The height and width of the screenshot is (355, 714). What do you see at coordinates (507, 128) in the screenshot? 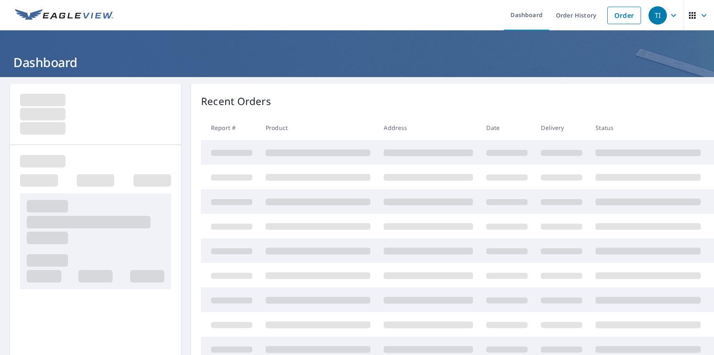
I see `th: Date` at bounding box center [507, 128].